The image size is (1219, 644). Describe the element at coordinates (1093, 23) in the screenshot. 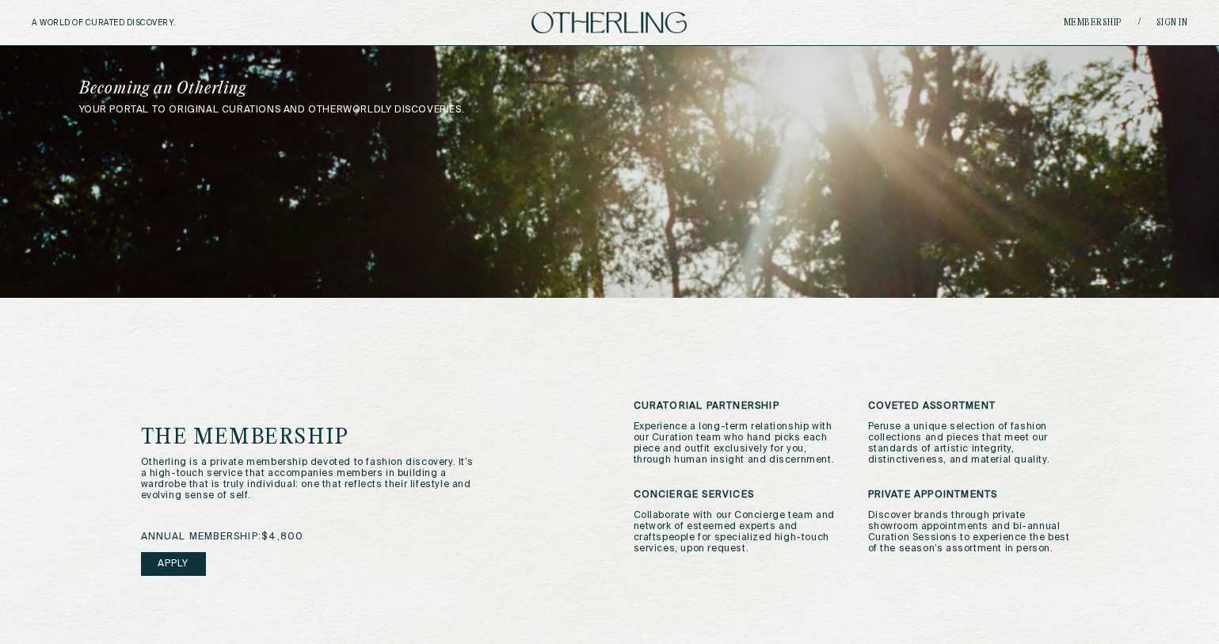

I see `a: Membership` at that location.